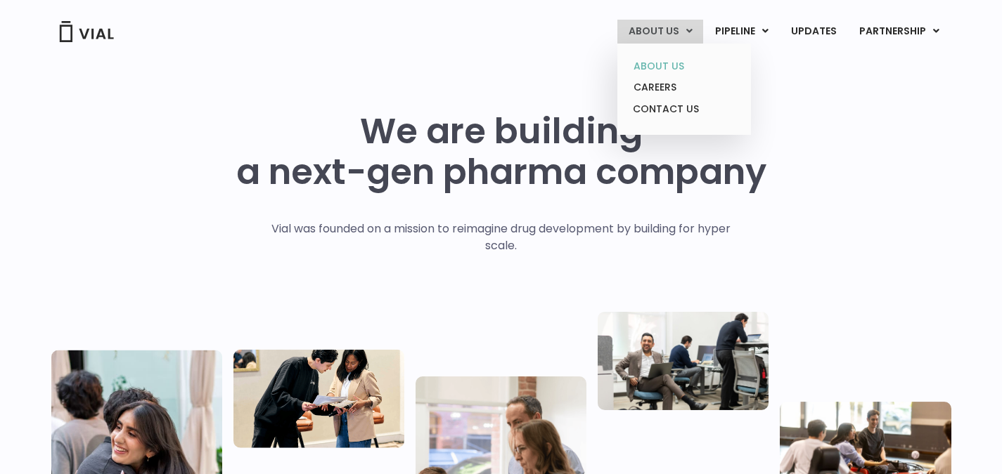 This screenshot has height=474, width=1002. What do you see at coordinates (683, 87) in the screenshot?
I see `a: CAREERS` at bounding box center [683, 87].